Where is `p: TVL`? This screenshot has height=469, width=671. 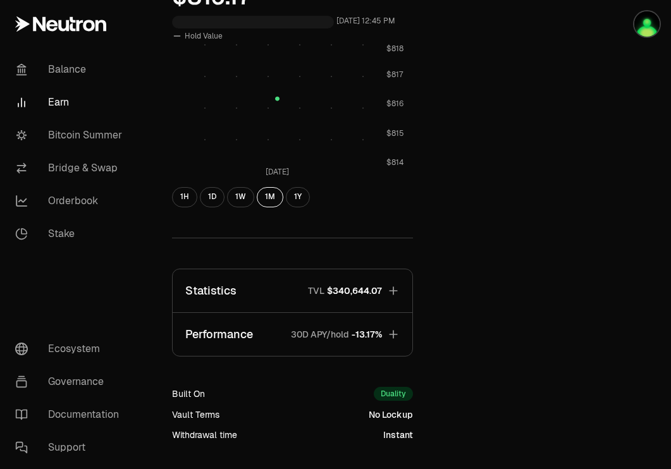 p: TVL is located at coordinates (316, 291).